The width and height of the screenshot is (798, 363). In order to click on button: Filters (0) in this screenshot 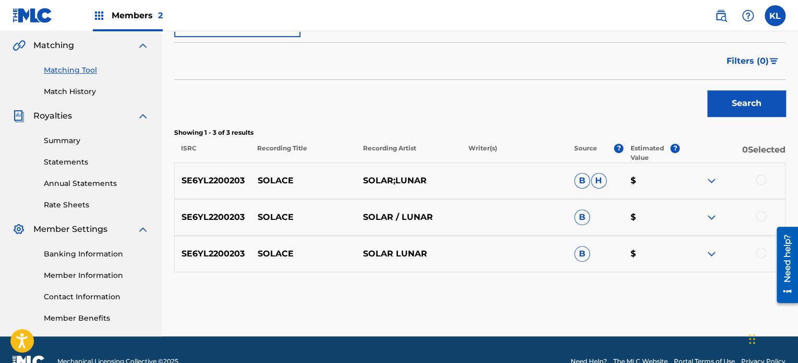, I will do `click(753, 61)`.